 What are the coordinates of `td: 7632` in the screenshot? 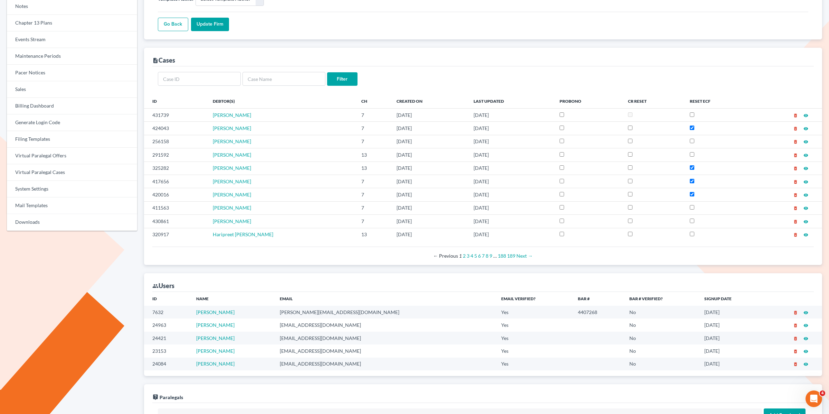 It's located at (168, 312).